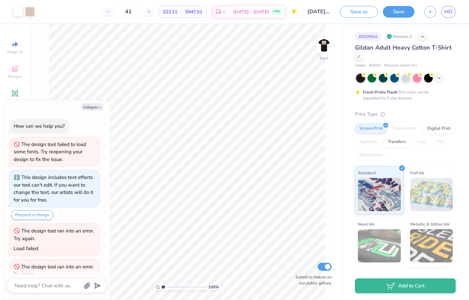 The height and width of the screenshot is (300, 469). Describe the element at coordinates (368, 142) in the screenshot. I see `div: Applique` at that location.